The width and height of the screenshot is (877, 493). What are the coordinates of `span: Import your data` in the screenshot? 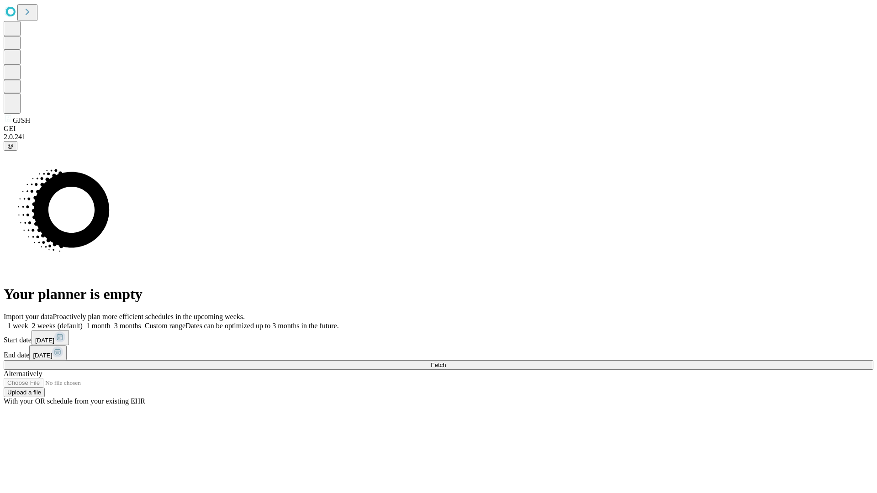 It's located at (28, 317).